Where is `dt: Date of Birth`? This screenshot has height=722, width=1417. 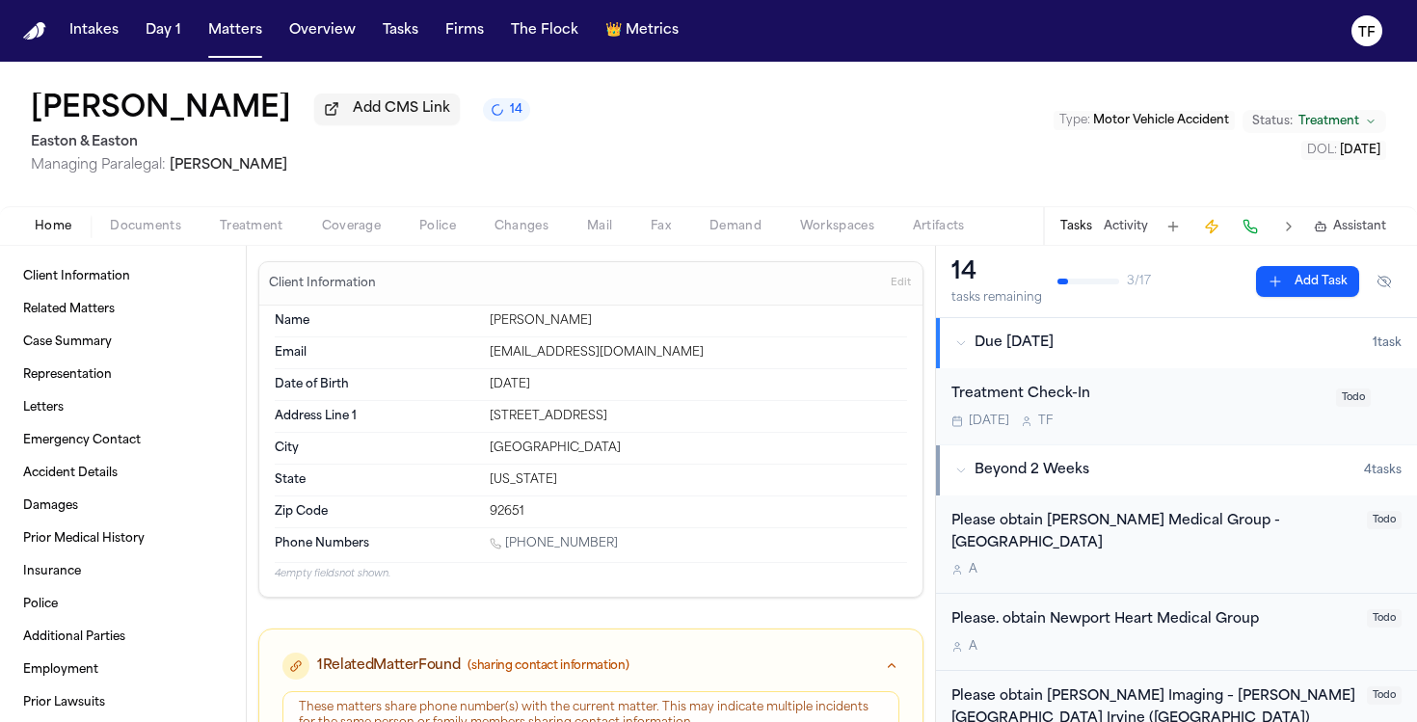 dt: Date of Birth is located at coordinates (376, 385).